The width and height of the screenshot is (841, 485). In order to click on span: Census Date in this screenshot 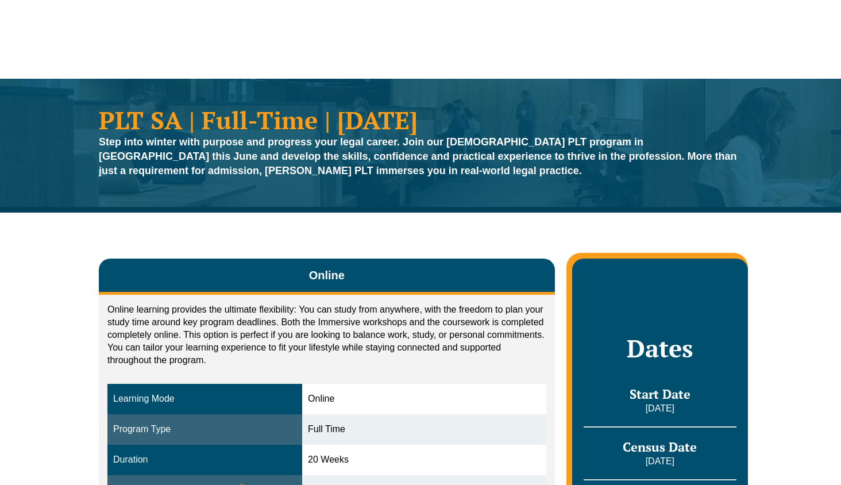, I will do `click(659, 446)`.